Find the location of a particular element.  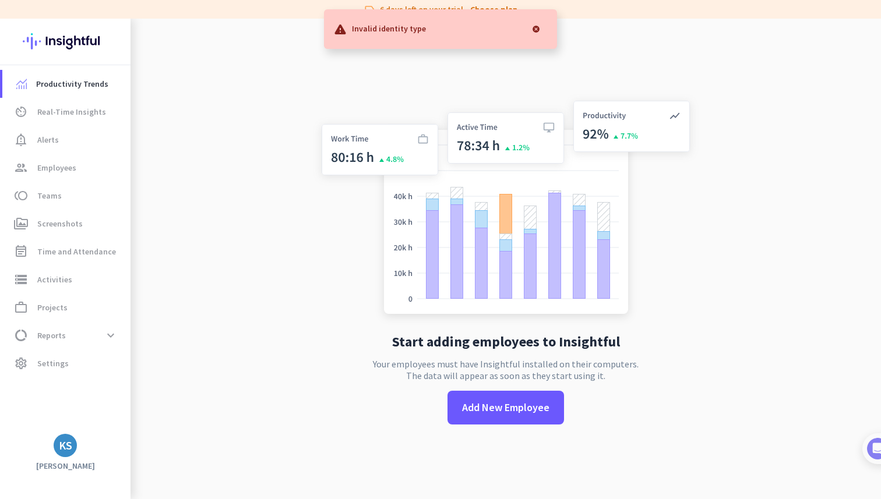

a: storageActivities is located at coordinates (66, 280).